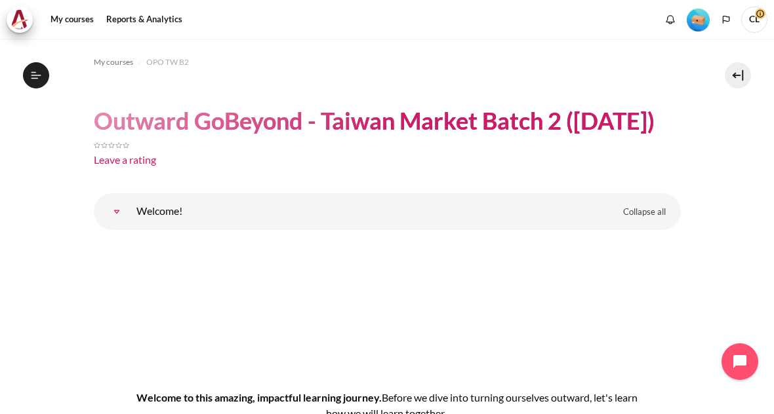  Describe the element at coordinates (167, 62) in the screenshot. I see `a: OPO TW B2` at that location.